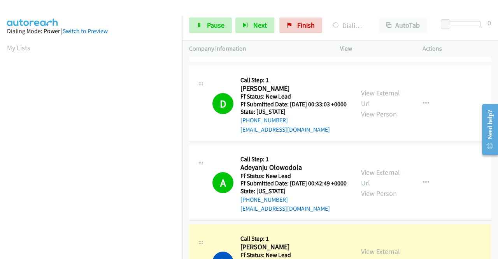  Describe the element at coordinates (489, 23) in the screenshot. I see `div: 0` at that location.